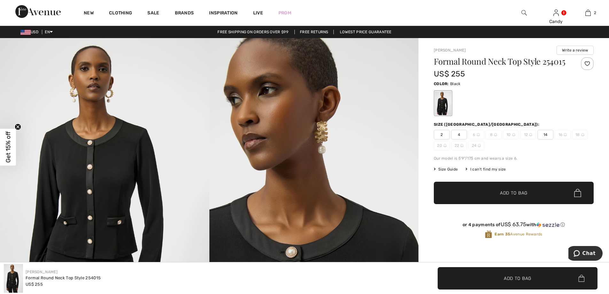 This screenshot has height=294, width=609. What do you see at coordinates (26, 32) in the screenshot?
I see `img: US Dollar` at bounding box center [26, 32].